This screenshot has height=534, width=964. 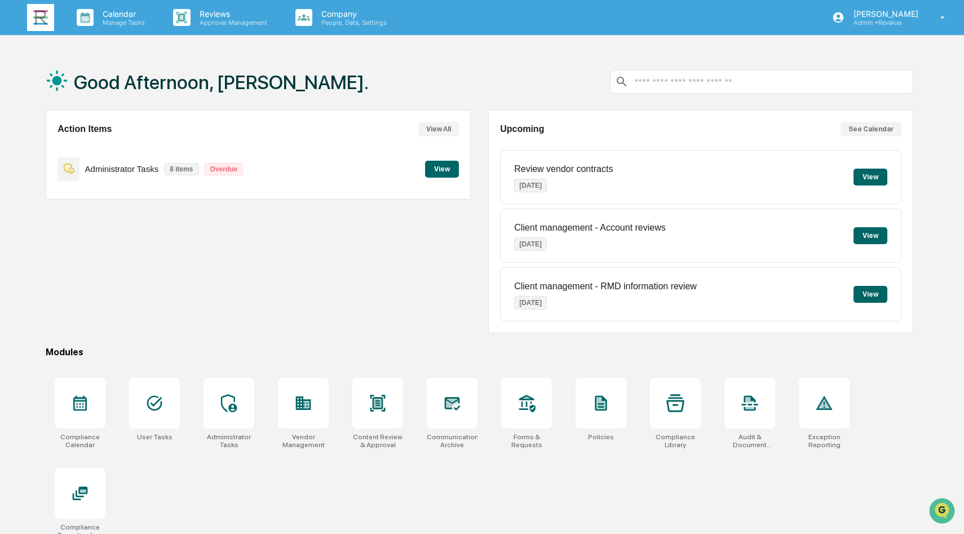 I want to click on p: 8 items, so click(x=181, y=169).